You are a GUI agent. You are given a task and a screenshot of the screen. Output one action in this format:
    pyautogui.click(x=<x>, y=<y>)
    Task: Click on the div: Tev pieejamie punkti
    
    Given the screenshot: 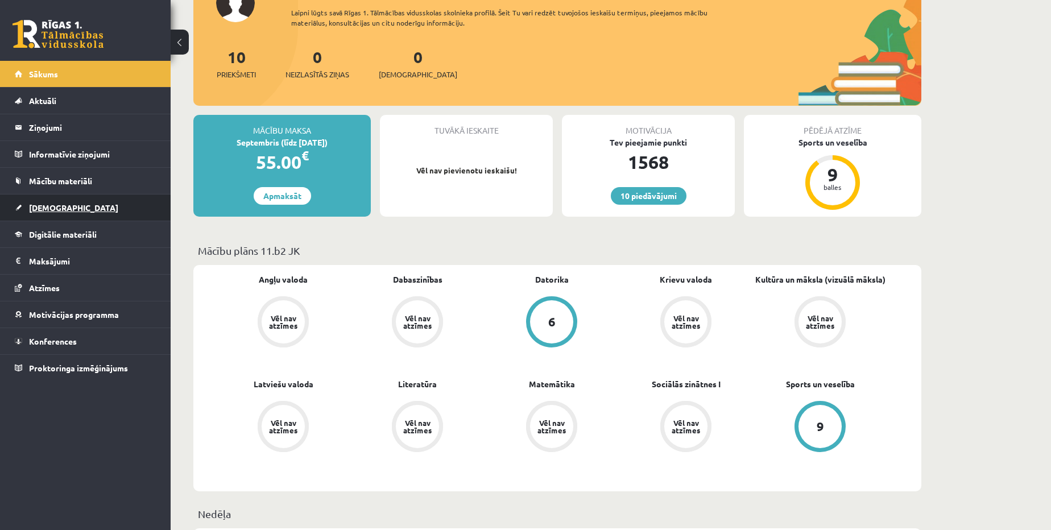 What is the action you would take?
    pyautogui.click(x=648, y=142)
    